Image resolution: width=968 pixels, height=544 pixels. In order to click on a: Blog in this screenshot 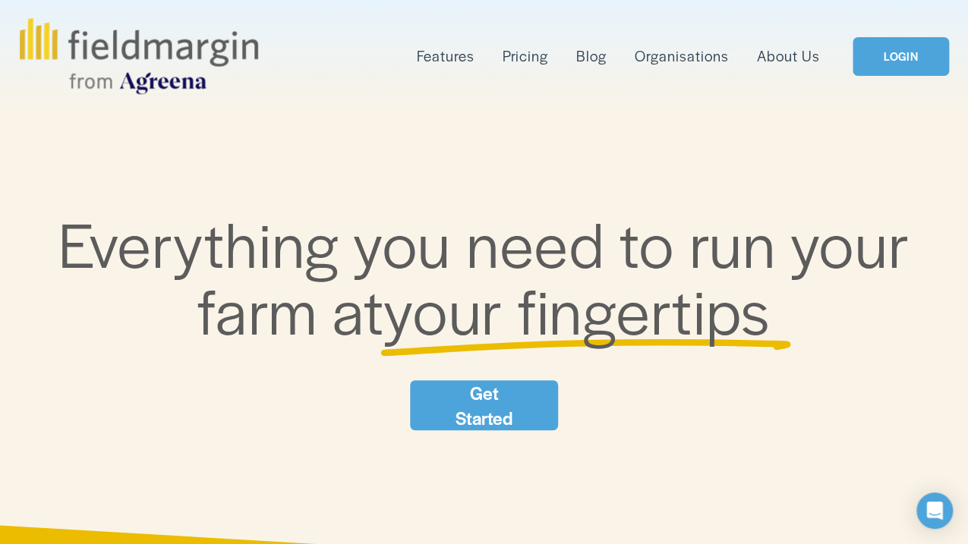, I will do `click(592, 56)`.